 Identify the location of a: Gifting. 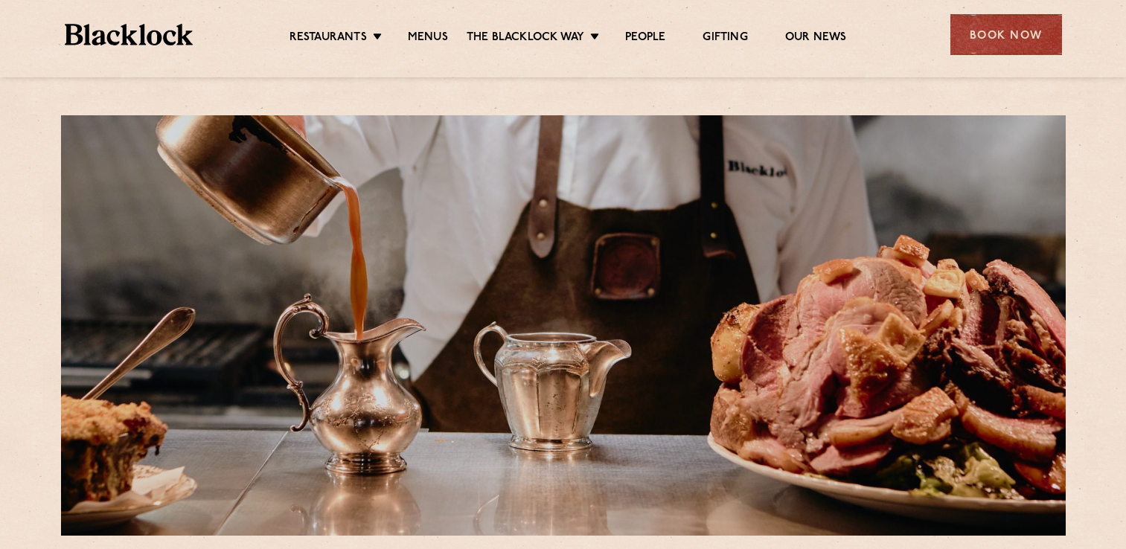
(725, 39).